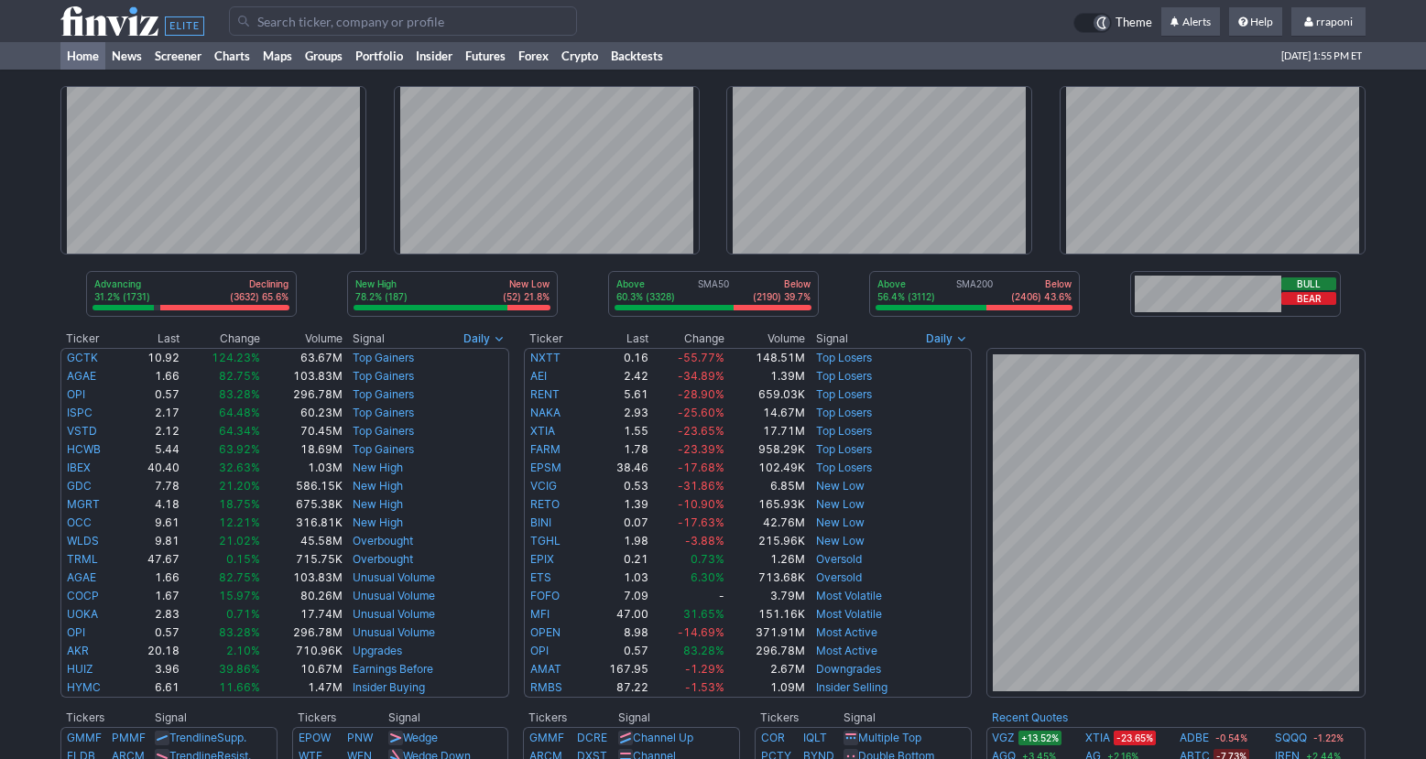  What do you see at coordinates (340, 718) in the screenshot?
I see `th: Tickers` at bounding box center [340, 718].